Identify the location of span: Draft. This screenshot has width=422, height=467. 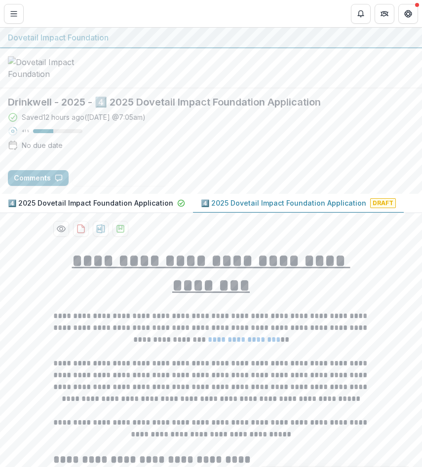
(383, 203).